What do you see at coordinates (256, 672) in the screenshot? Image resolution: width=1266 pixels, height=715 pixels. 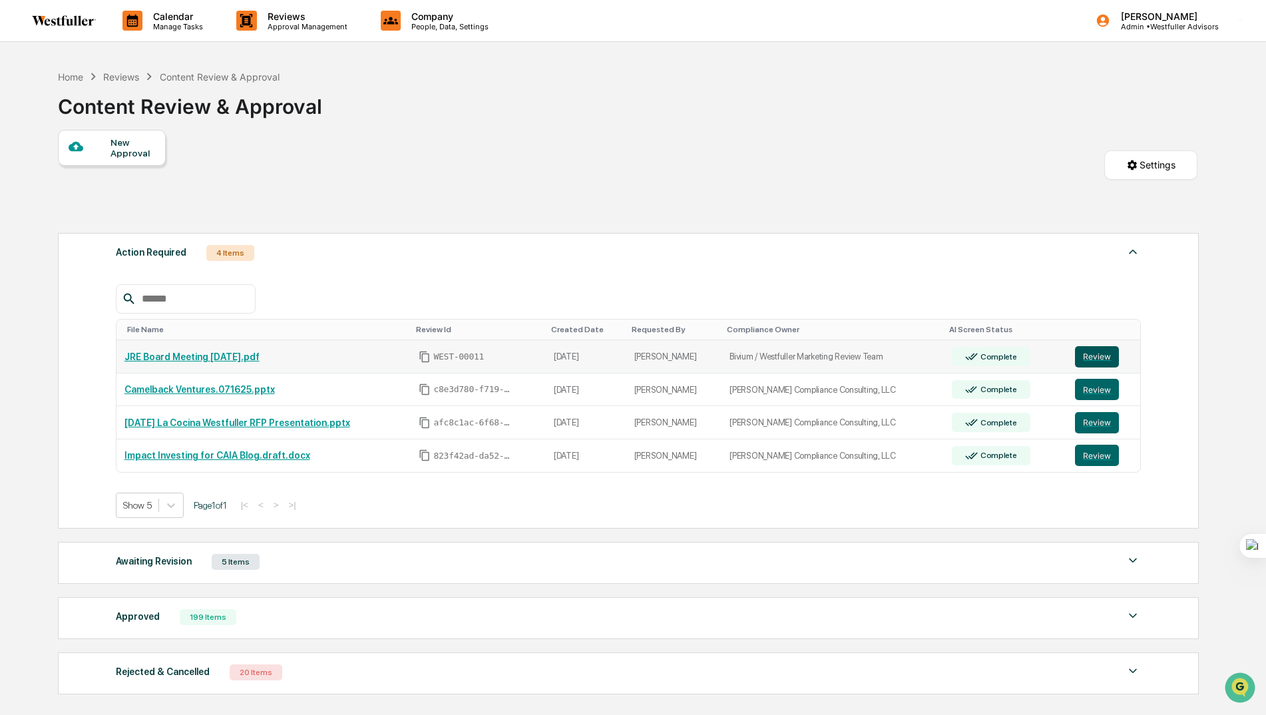 I see `div: 20 Items` at bounding box center [256, 672].